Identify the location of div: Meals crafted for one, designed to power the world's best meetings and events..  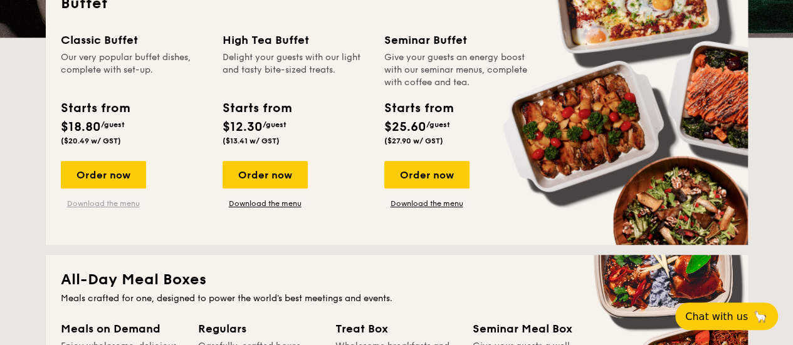
(397, 299).